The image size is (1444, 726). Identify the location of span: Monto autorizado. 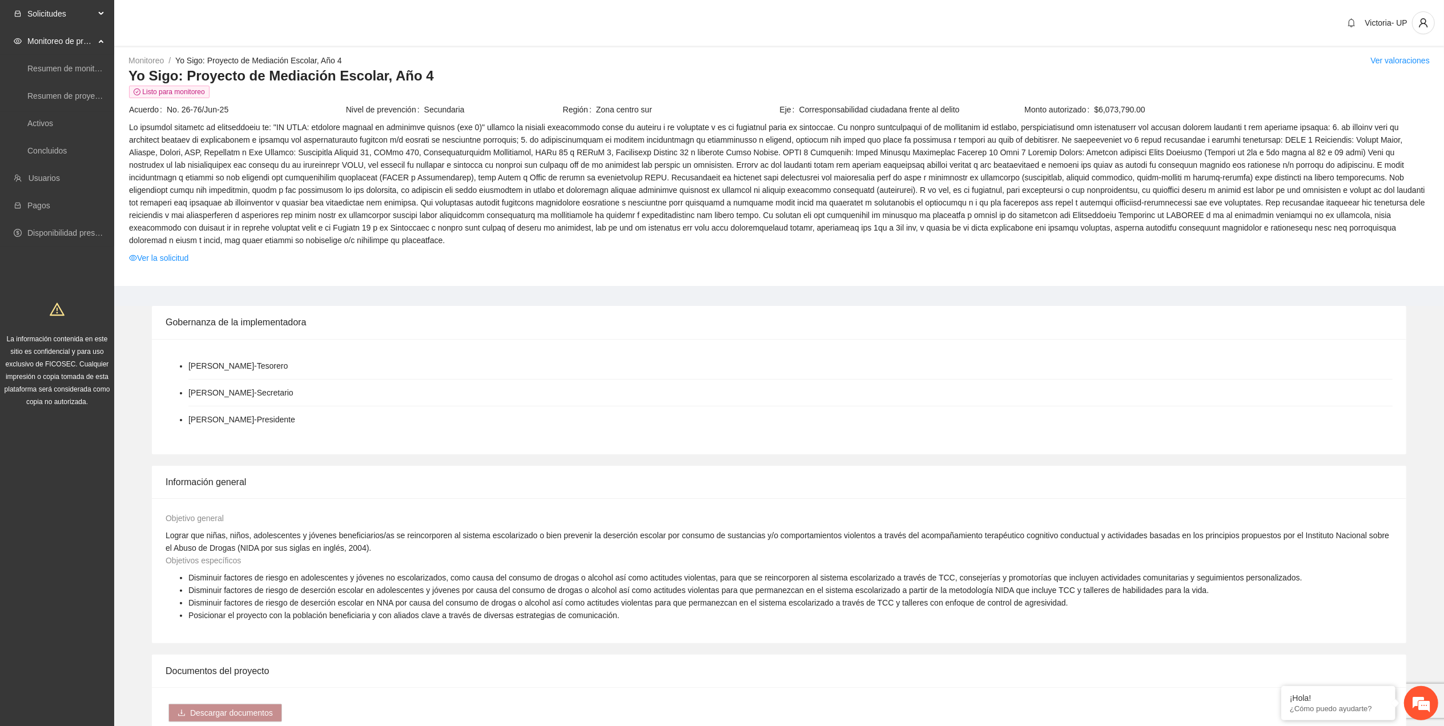
(1059, 110).